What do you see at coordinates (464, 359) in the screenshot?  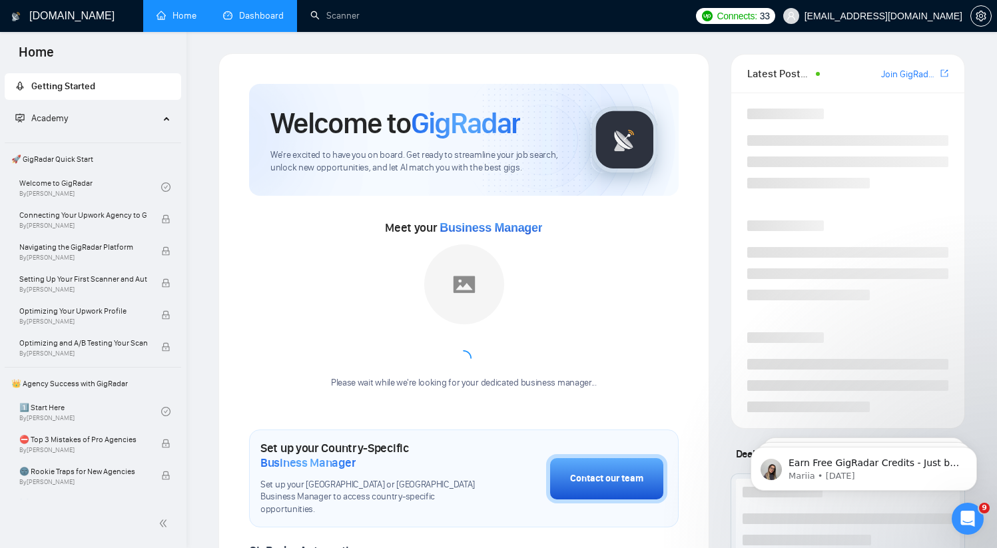 I see `span: loading` at bounding box center [464, 359].